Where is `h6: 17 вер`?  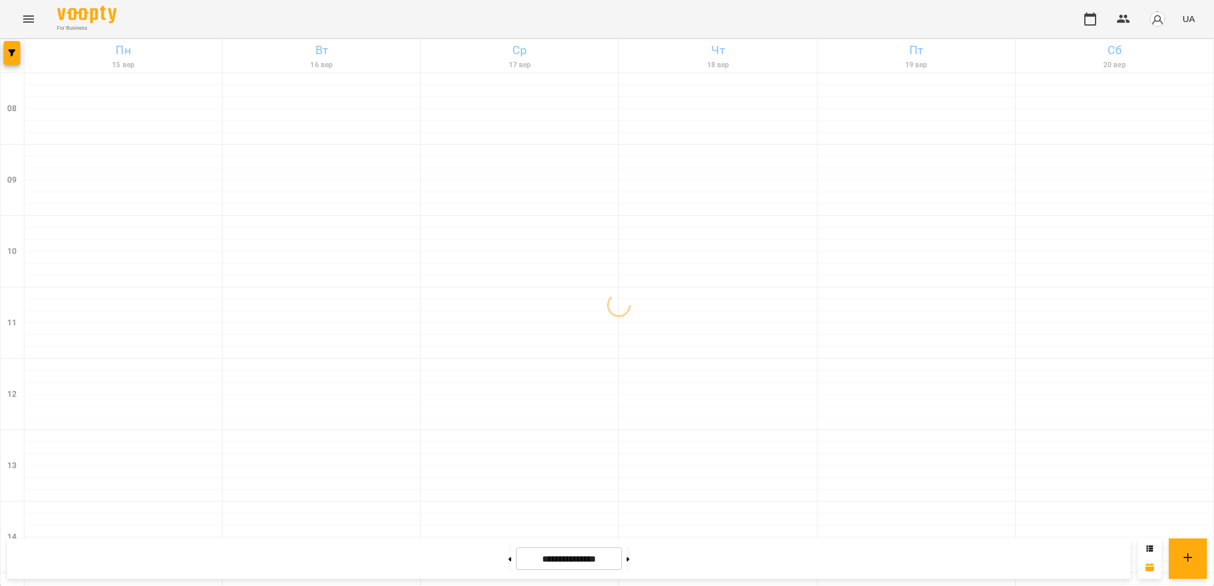
h6: 17 вер is located at coordinates (520, 65).